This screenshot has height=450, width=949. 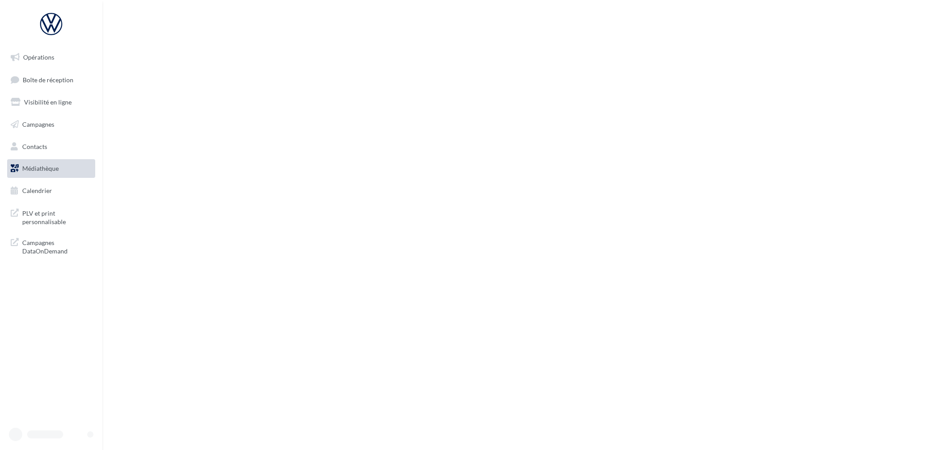 What do you see at coordinates (51, 147) in the screenshot?
I see `a: Contacts` at bounding box center [51, 147].